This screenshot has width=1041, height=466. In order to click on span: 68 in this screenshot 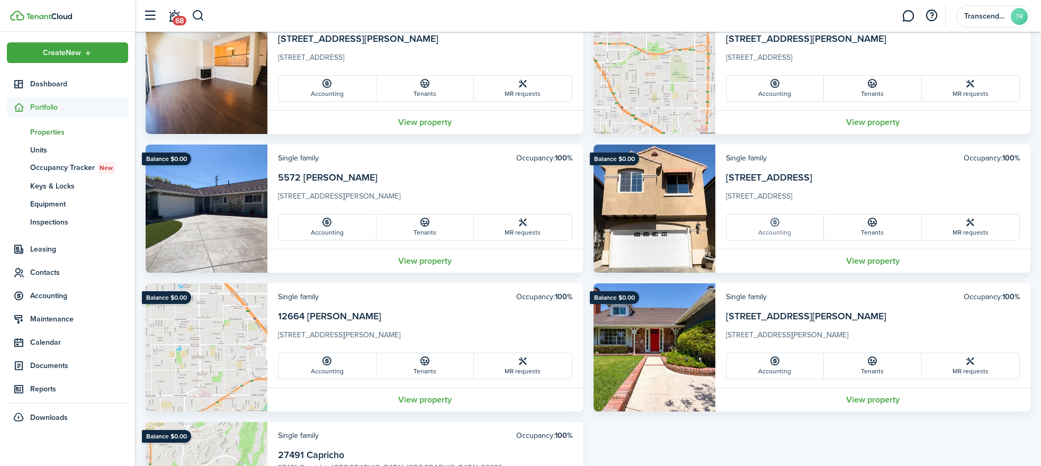, I will do `click(179, 21)`.